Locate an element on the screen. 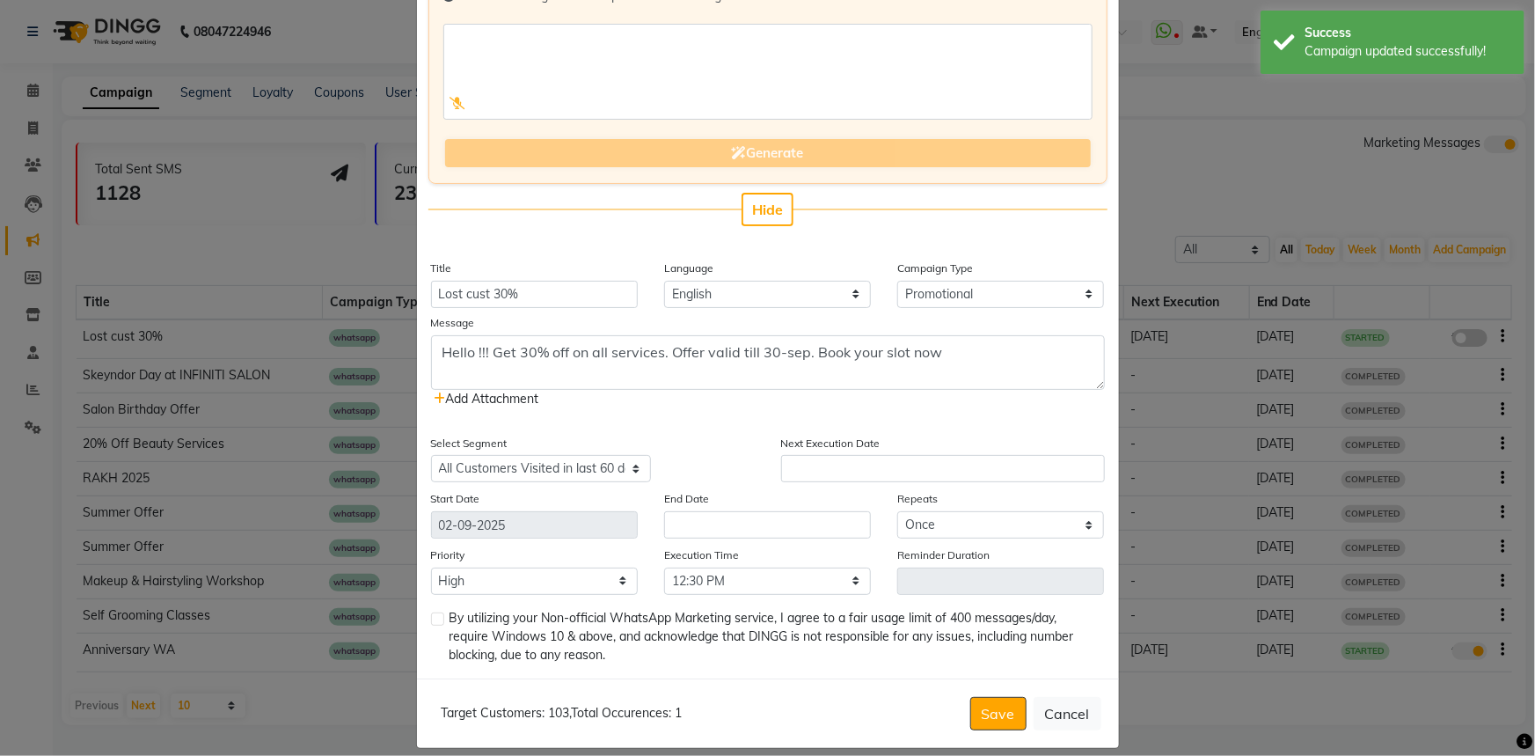  label: Next Execution Date is located at coordinates (831, 443).